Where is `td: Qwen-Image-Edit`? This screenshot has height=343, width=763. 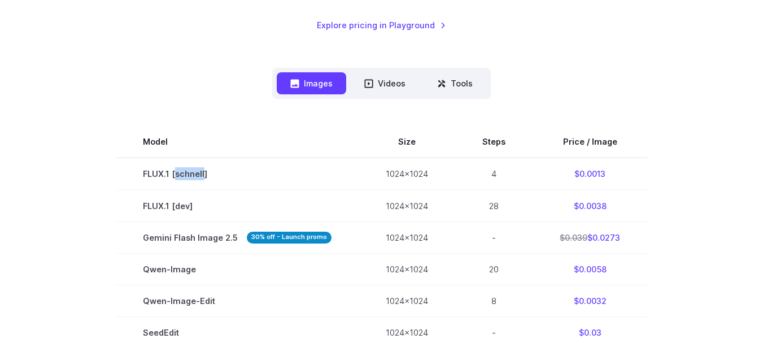
td: Qwen-Image-Edit is located at coordinates (237, 301).